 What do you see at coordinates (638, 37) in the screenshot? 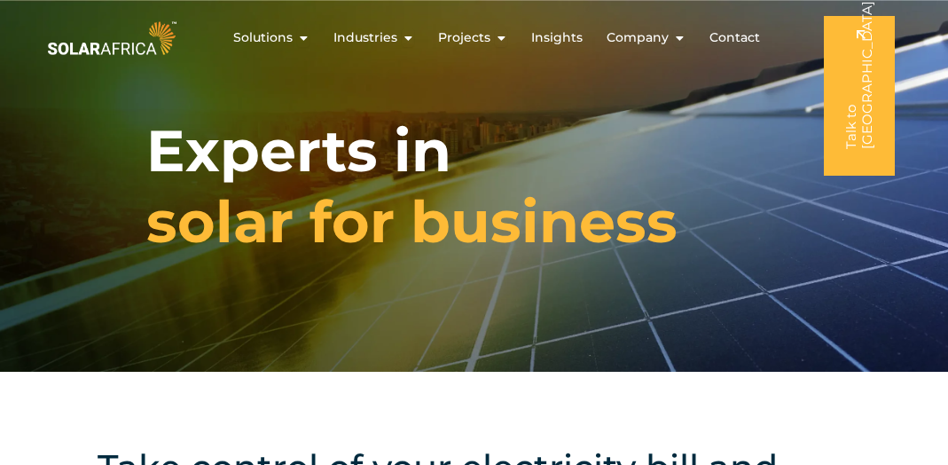
I see `span: Company` at bounding box center [638, 37].